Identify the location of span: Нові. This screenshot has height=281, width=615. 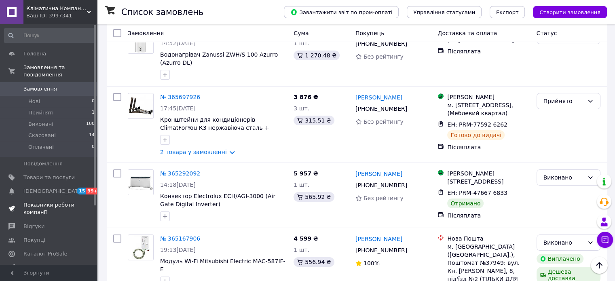
(34, 101).